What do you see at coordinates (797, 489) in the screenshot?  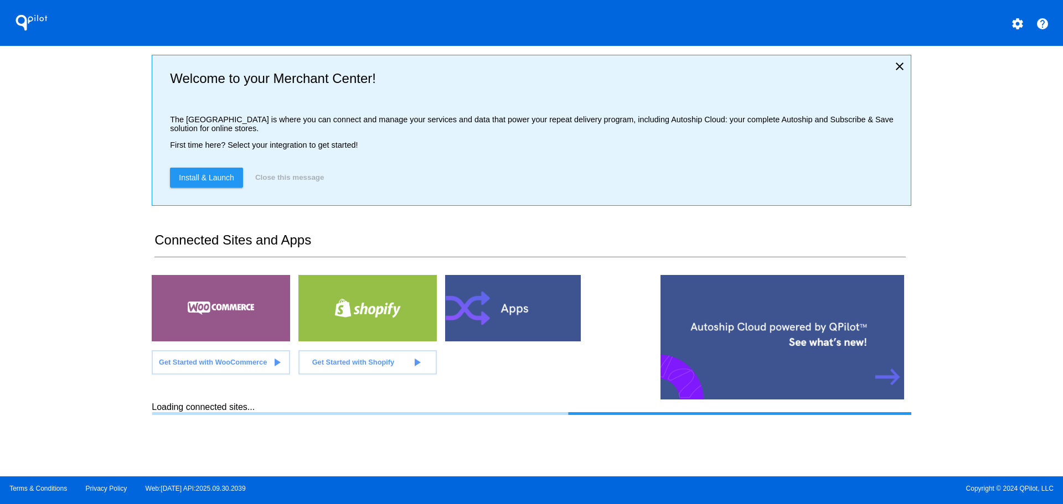 I see `span: Copyright © 2024 QPilot, LLC` at bounding box center [797, 489].